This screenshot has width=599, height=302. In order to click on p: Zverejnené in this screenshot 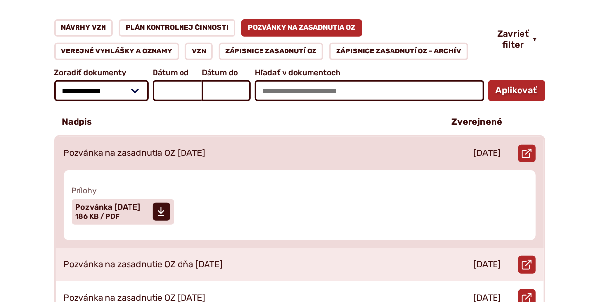, I will do `click(478, 122)`.